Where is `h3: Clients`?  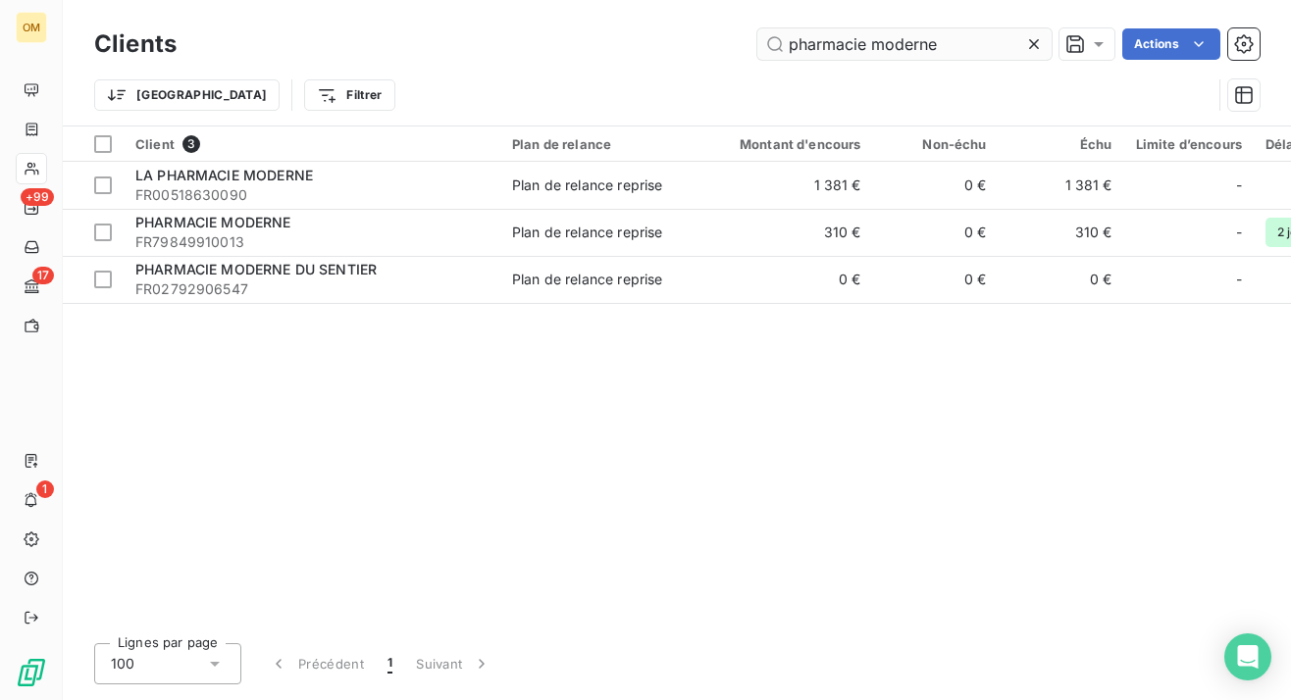 h3: Clients is located at coordinates (135, 44).